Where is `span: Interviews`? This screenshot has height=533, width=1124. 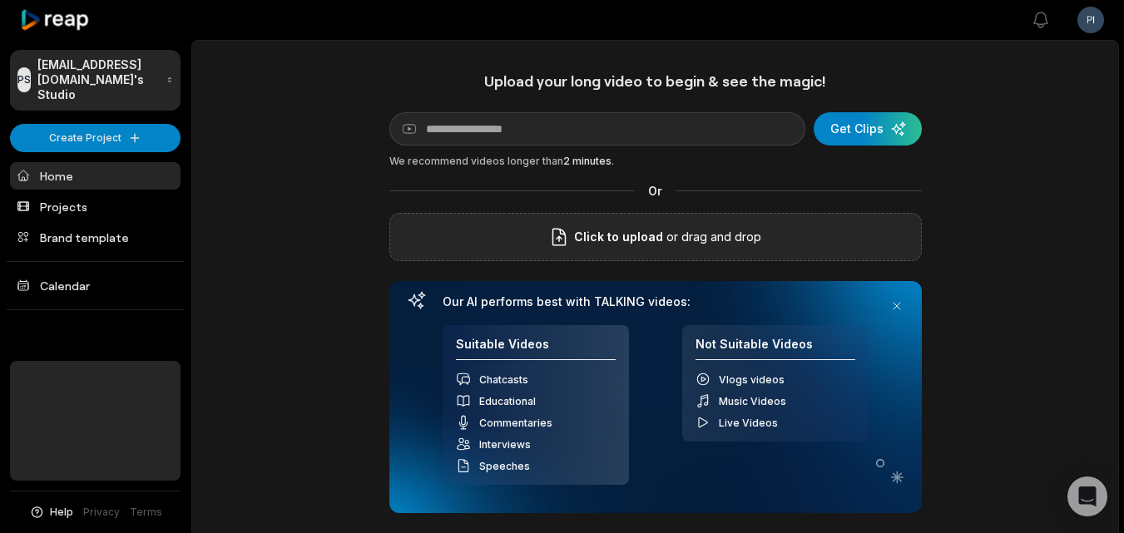
span: Interviews is located at coordinates (505, 444).